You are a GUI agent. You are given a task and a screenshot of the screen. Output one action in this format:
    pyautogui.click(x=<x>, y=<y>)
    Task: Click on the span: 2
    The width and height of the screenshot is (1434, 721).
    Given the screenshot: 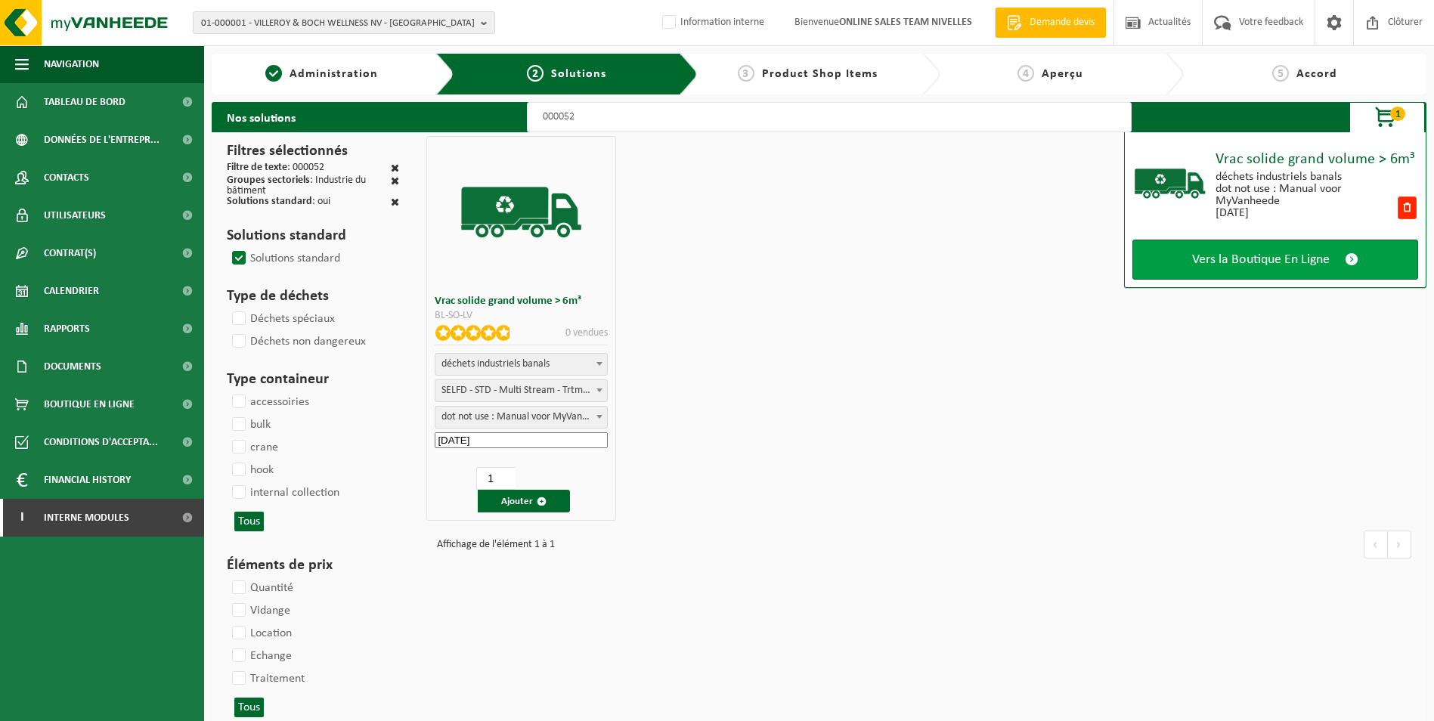 What is the action you would take?
    pyautogui.click(x=535, y=73)
    